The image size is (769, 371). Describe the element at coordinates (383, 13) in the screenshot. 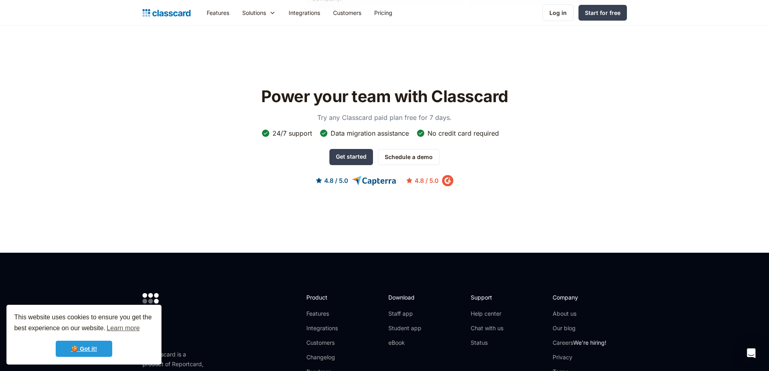

I see `a: Pricing` at that location.